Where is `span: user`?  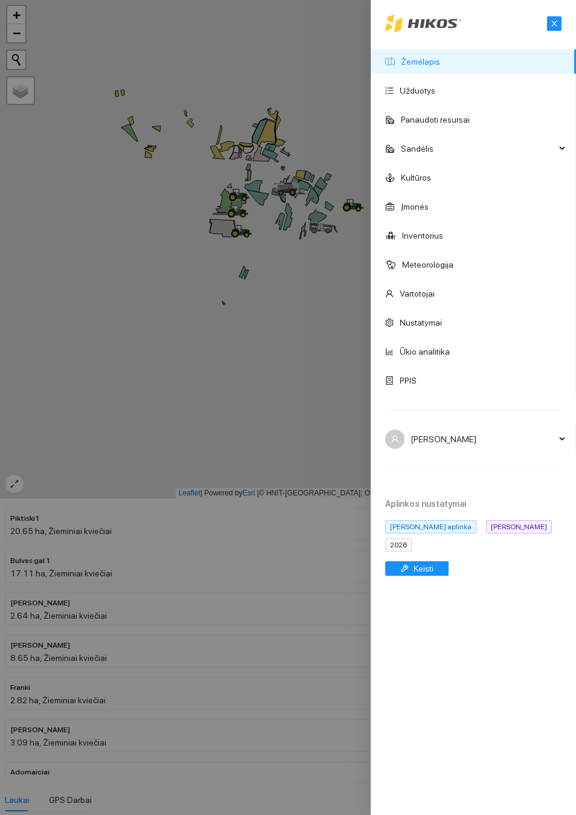 span: user is located at coordinates (395, 439).